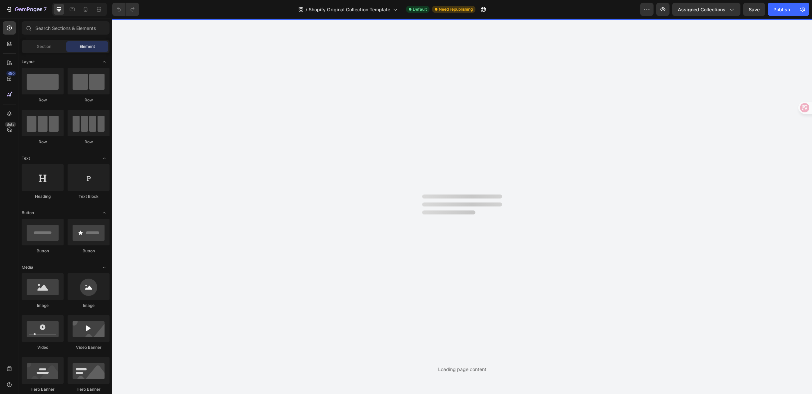 Image resolution: width=812 pixels, height=394 pixels. What do you see at coordinates (754, 9) in the screenshot?
I see `button: Save` at bounding box center [754, 9].